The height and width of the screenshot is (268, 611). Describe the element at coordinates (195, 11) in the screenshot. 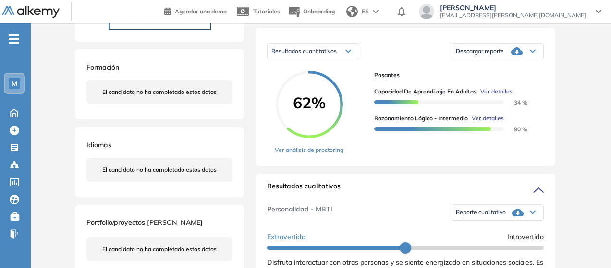

I see `a: Agendar una demo` at that location.